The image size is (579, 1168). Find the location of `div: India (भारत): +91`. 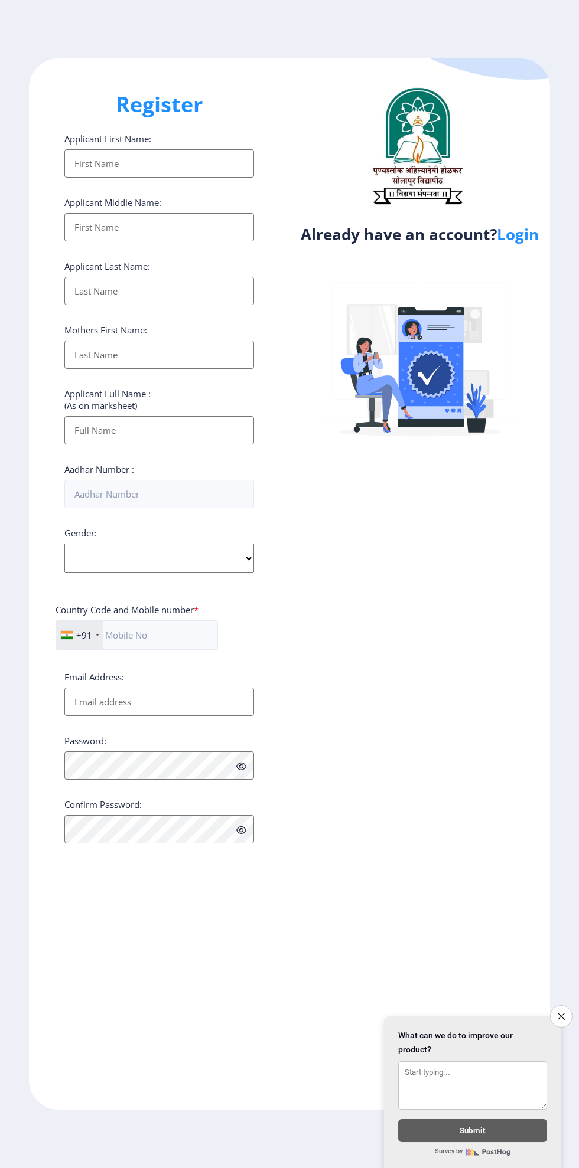

div: India (भारत): +91 is located at coordinates (79, 635).